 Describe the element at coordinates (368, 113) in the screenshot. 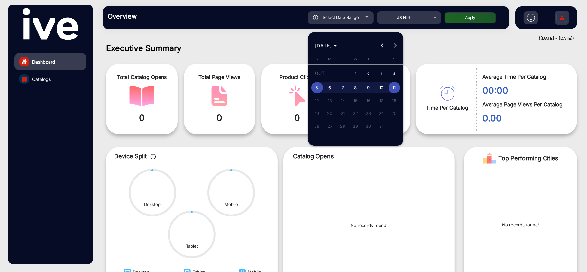

I see `button: October 23, 2025` at that location.